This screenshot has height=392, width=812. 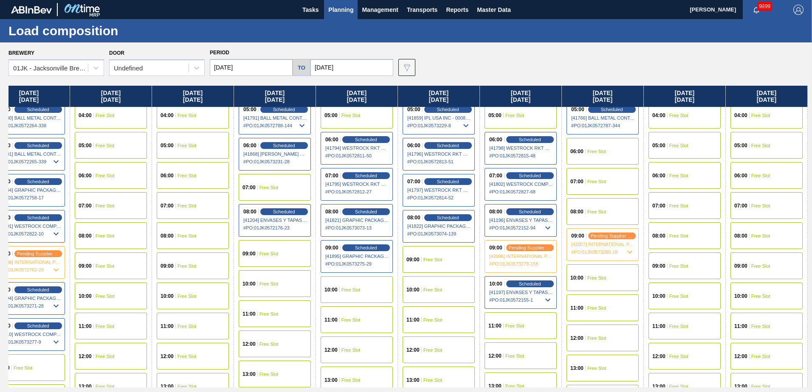 What do you see at coordinates (521, 220) in the screenshot?
I see `span: [41196] ENVASES Y TAPAS MODELO S A DE - 0008257397` at bounding box center [521, 220].